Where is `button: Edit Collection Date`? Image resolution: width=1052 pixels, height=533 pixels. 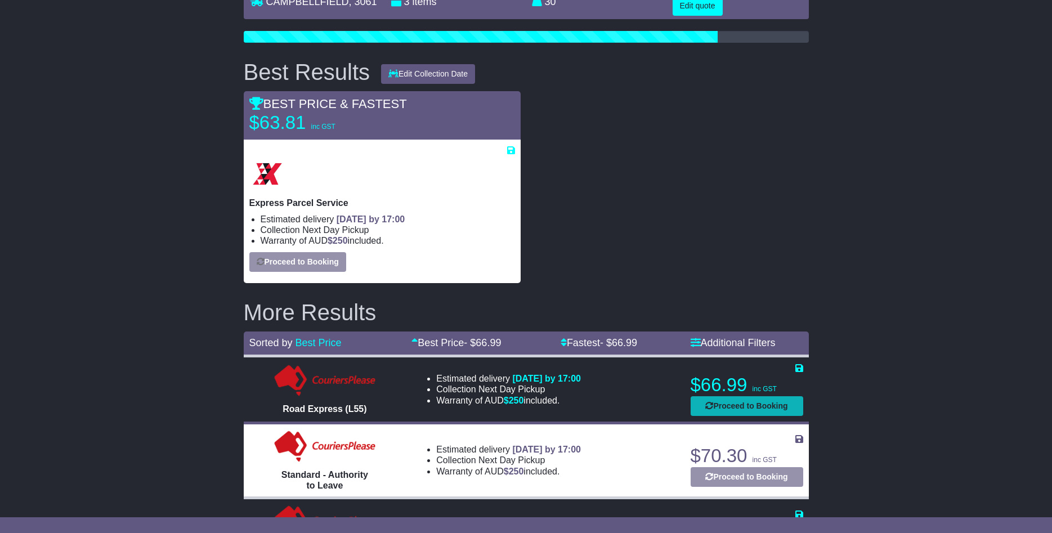
button: Edit Collection Date is located at coordinates (428, 74).